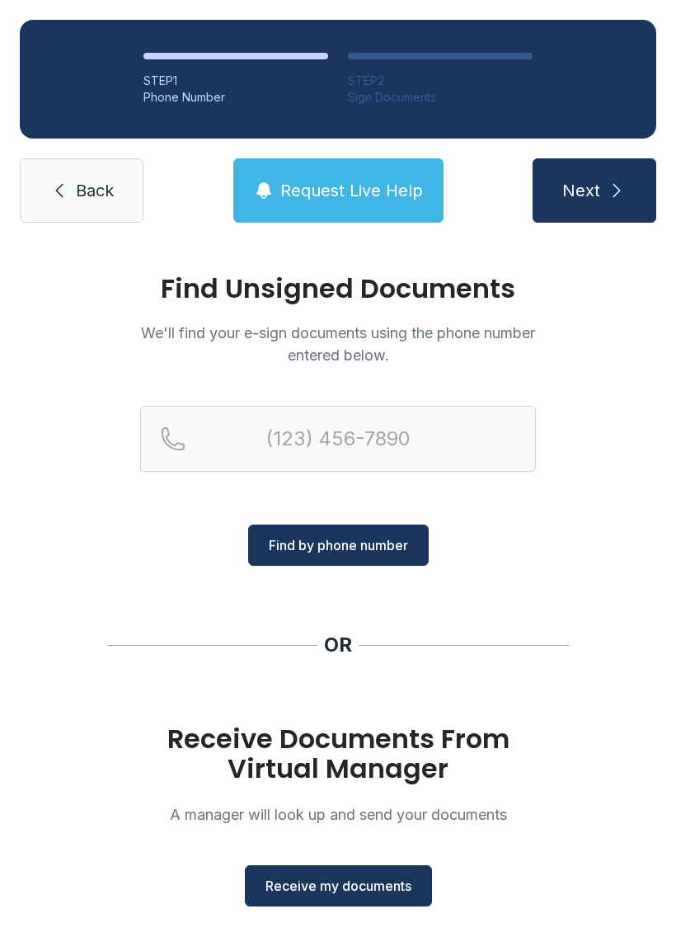 The image size is (676, 937). What do you see at coordinates (440, 81) in the screenshot?
I see `div: STEP 2` at bounding box center [440, 81].